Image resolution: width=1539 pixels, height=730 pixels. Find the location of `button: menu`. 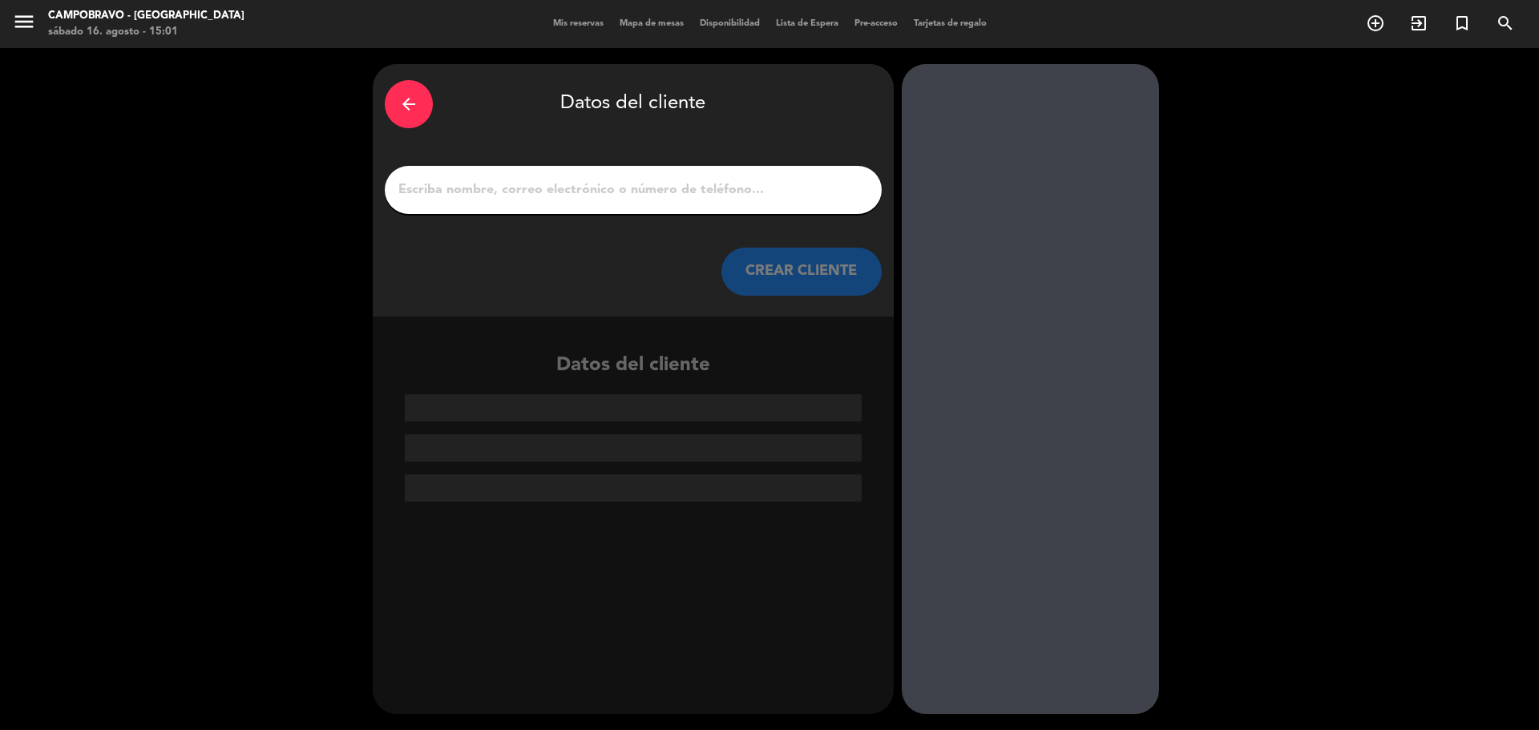

button: menu is located at coordinates (24, 24).